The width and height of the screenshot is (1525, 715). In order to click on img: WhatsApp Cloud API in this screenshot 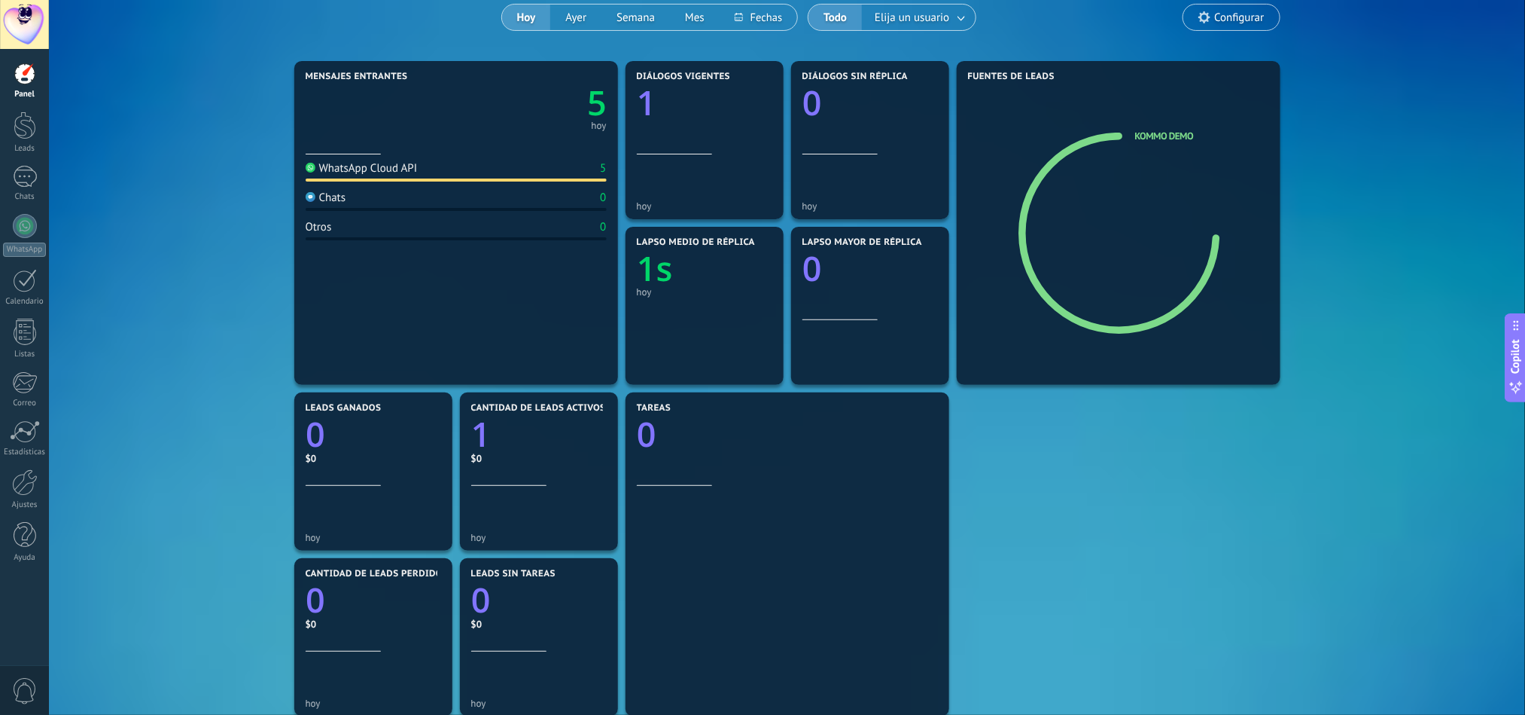, I will do `click(310, 167)`.